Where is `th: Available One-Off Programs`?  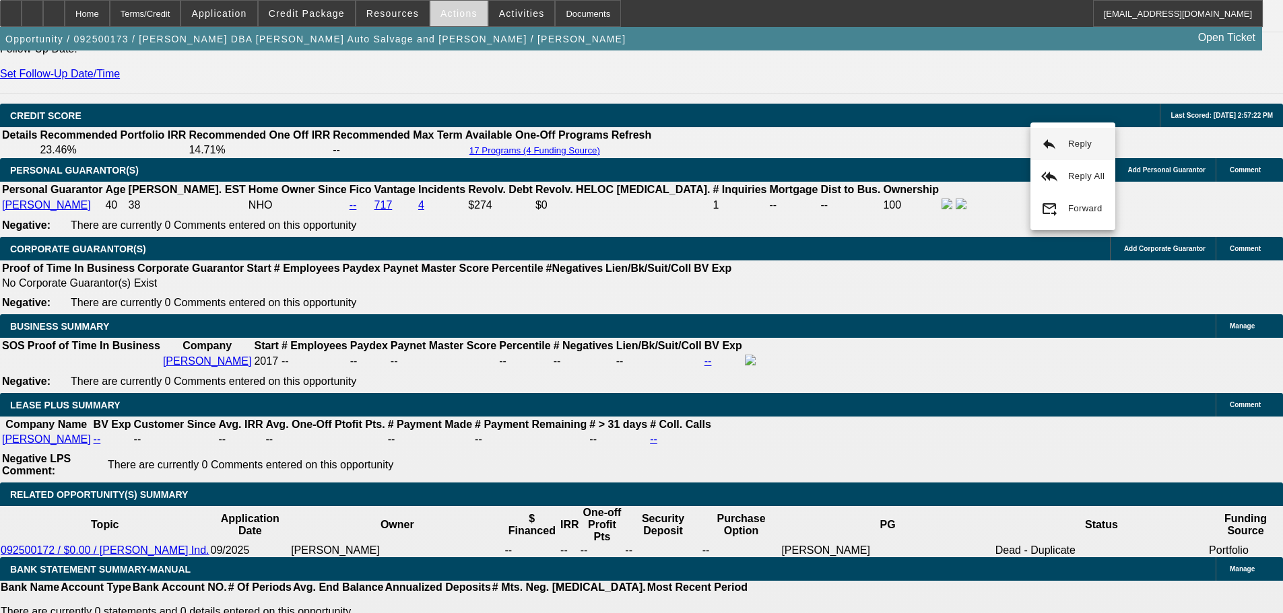
th: Available One-Off Programs is located at coordinates (537, 135).